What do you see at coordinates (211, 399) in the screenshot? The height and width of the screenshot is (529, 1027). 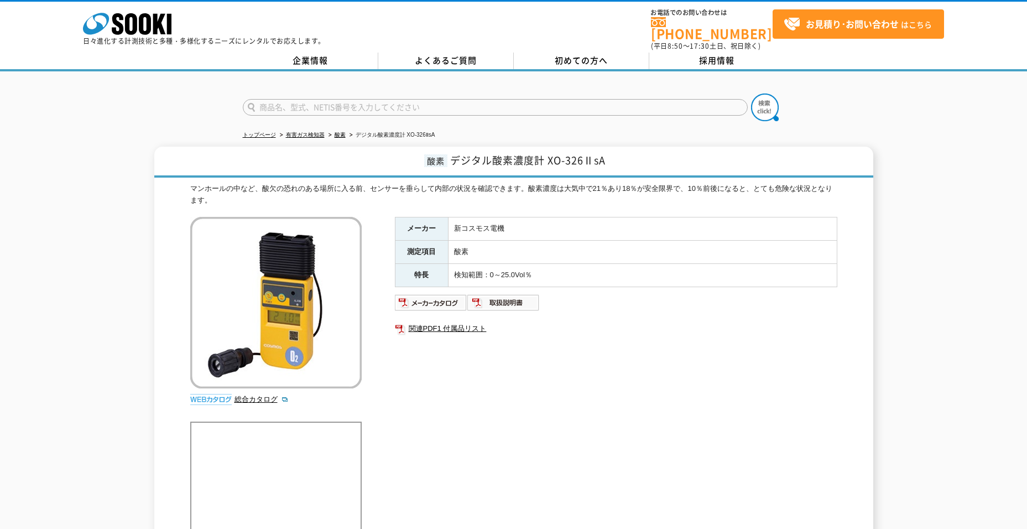 I see `img: webカタログ` at bounding box center [211, 399].